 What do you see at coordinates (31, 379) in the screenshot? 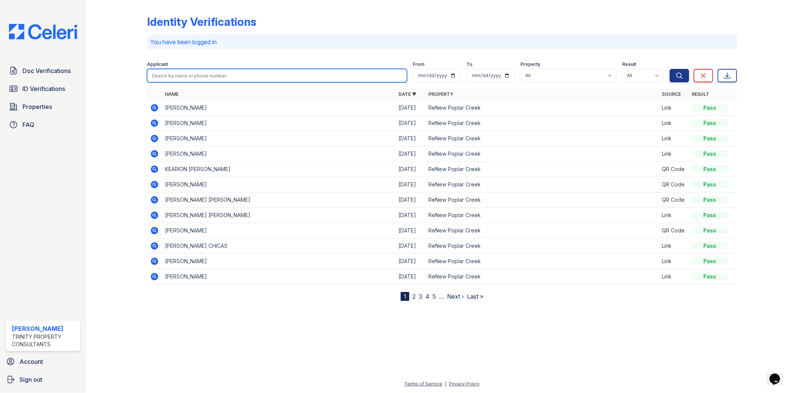
I see `span: Sign out` at bounding box center [31, 379].